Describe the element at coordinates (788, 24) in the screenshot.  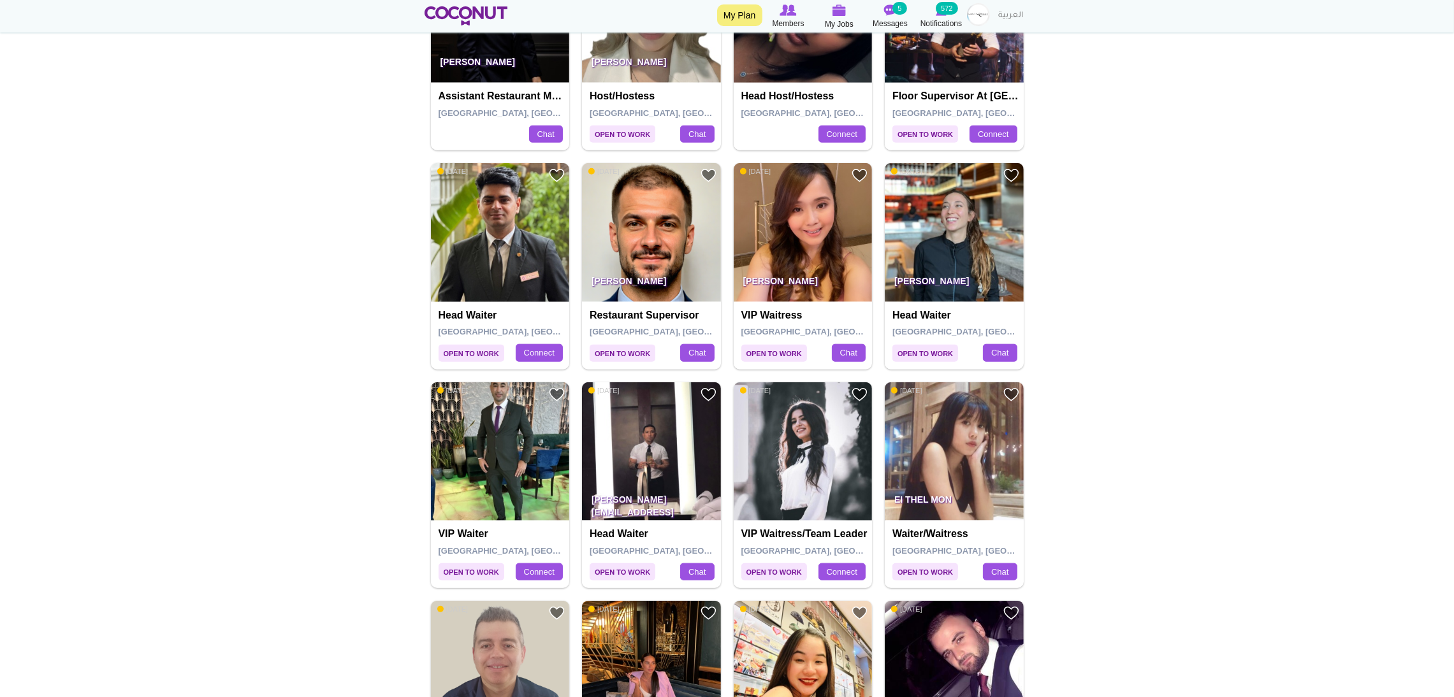
I see `span: Members` at that location.